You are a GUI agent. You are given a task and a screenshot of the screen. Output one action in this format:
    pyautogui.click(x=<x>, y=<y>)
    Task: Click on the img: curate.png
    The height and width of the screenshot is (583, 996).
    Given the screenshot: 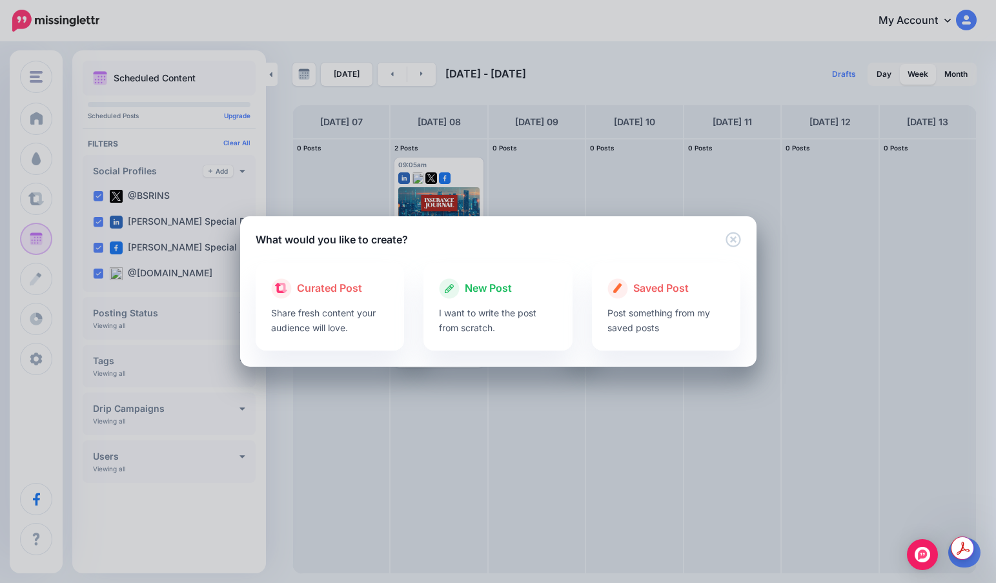 What is the action you would take?
    pyautogui.click(x=281, y=288)
    